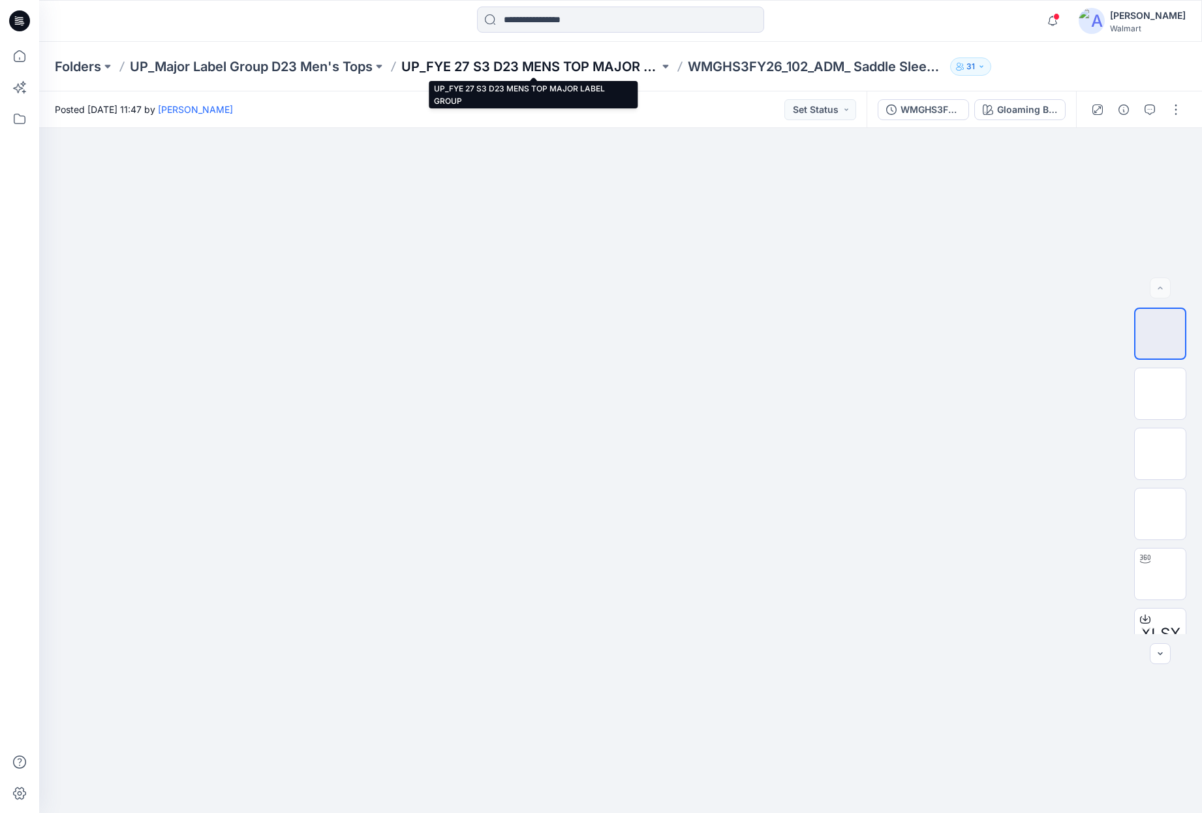 This screenshot has width=1202, height=813. I want to click on div: Gloaming Blue, so click(1027, 110).